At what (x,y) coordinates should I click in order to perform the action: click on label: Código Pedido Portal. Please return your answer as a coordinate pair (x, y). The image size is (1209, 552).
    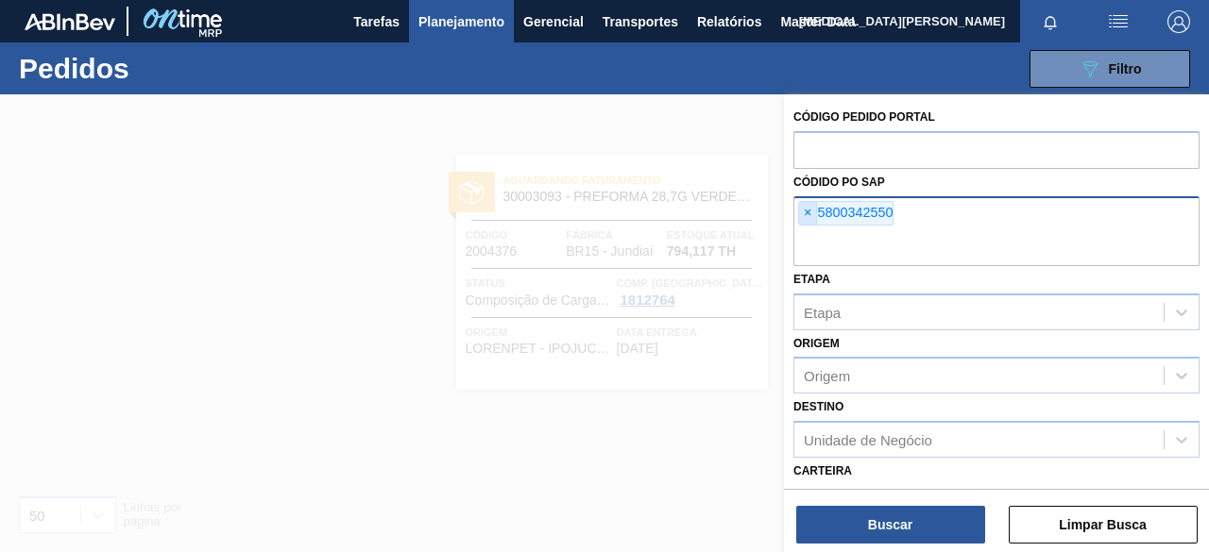
    Looking at the image, I should click on (864, 117).